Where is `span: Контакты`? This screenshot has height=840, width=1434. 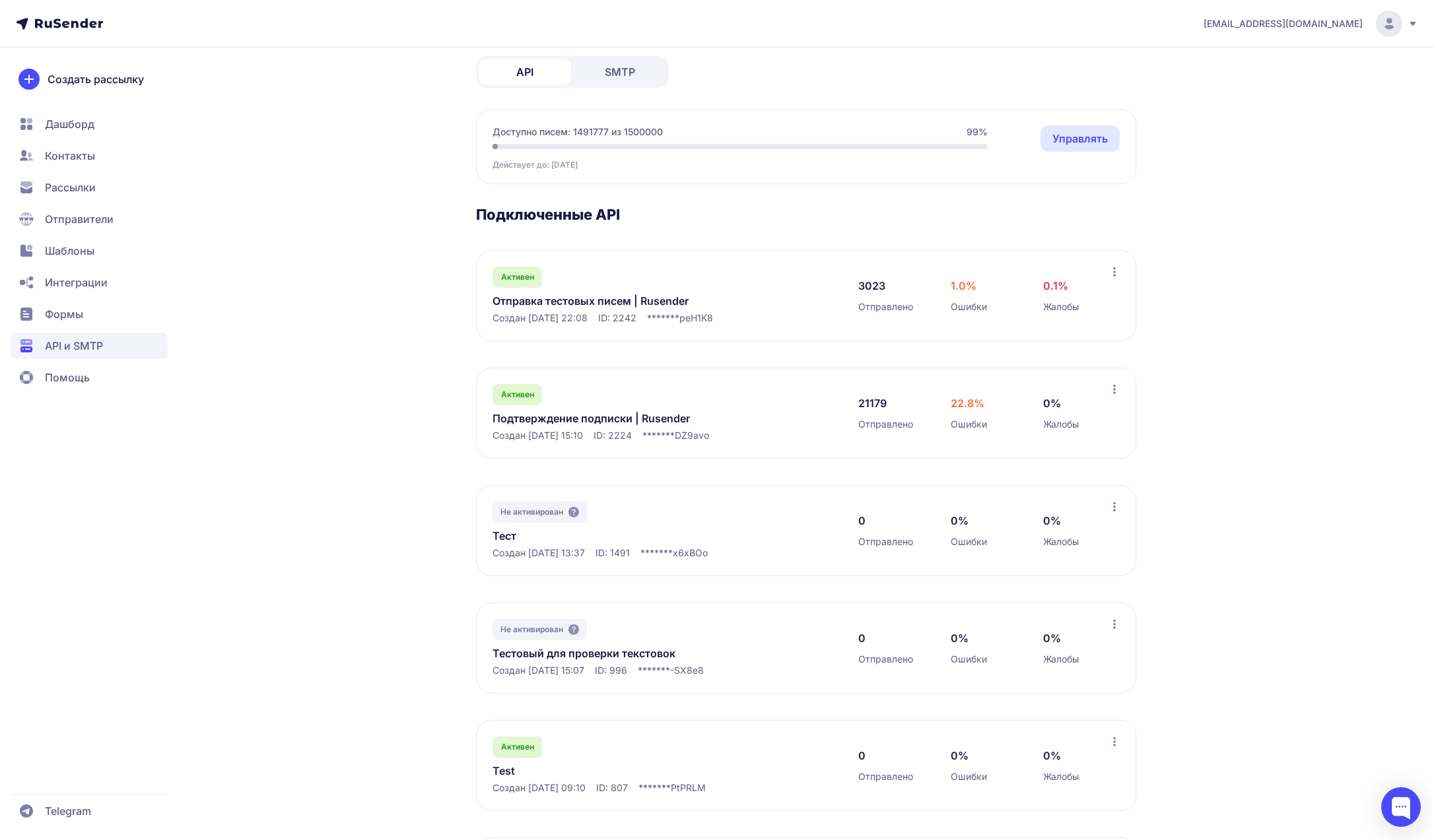
span: Контакты is located at coordinates (70, 155).